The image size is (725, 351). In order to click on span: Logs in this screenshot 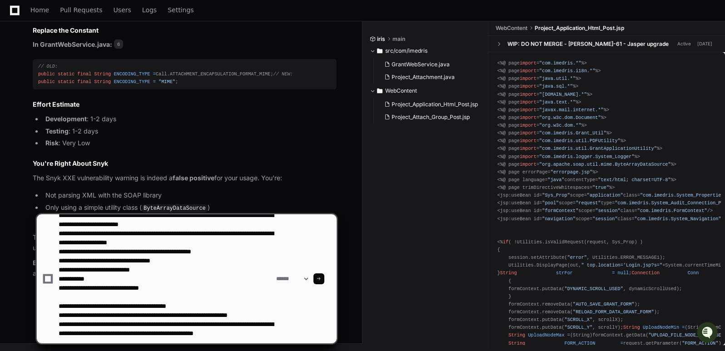, I will do `click(150, 10)`.